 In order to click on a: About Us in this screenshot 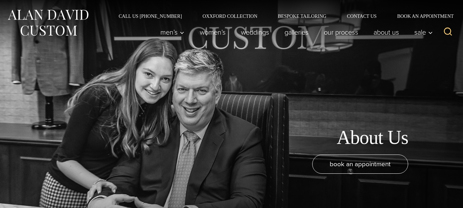, I will do `click(386, 32)`.